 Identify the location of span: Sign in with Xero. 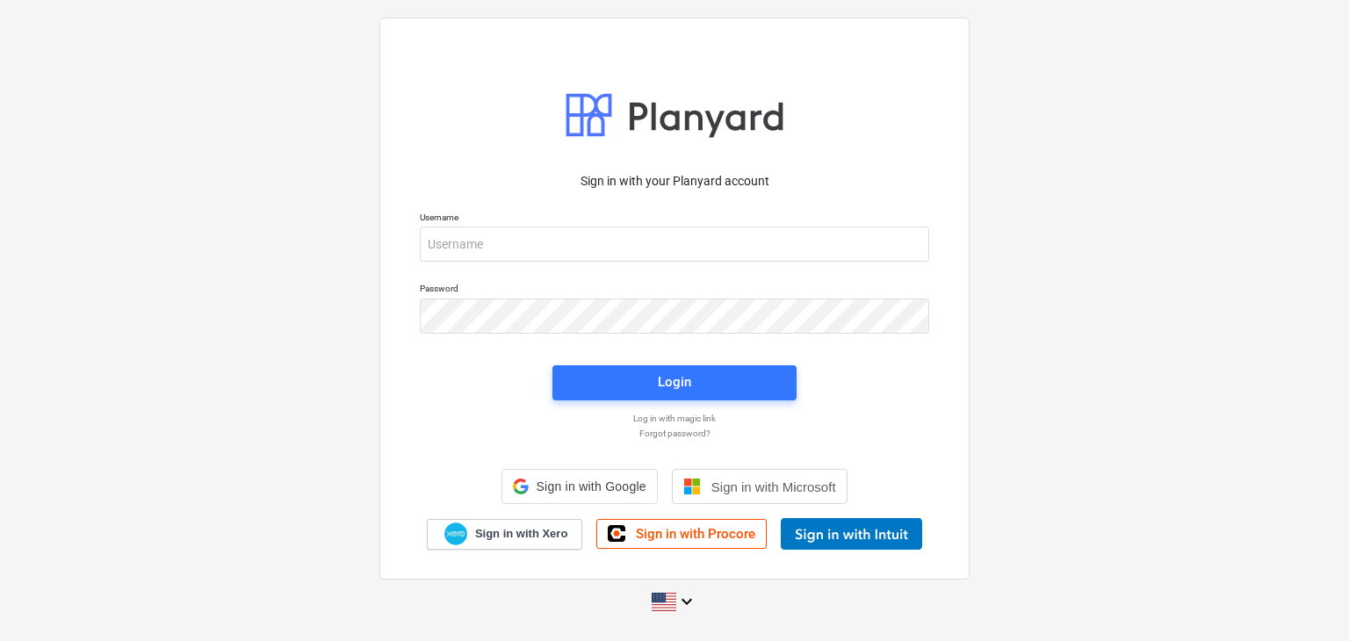
(521, 534).